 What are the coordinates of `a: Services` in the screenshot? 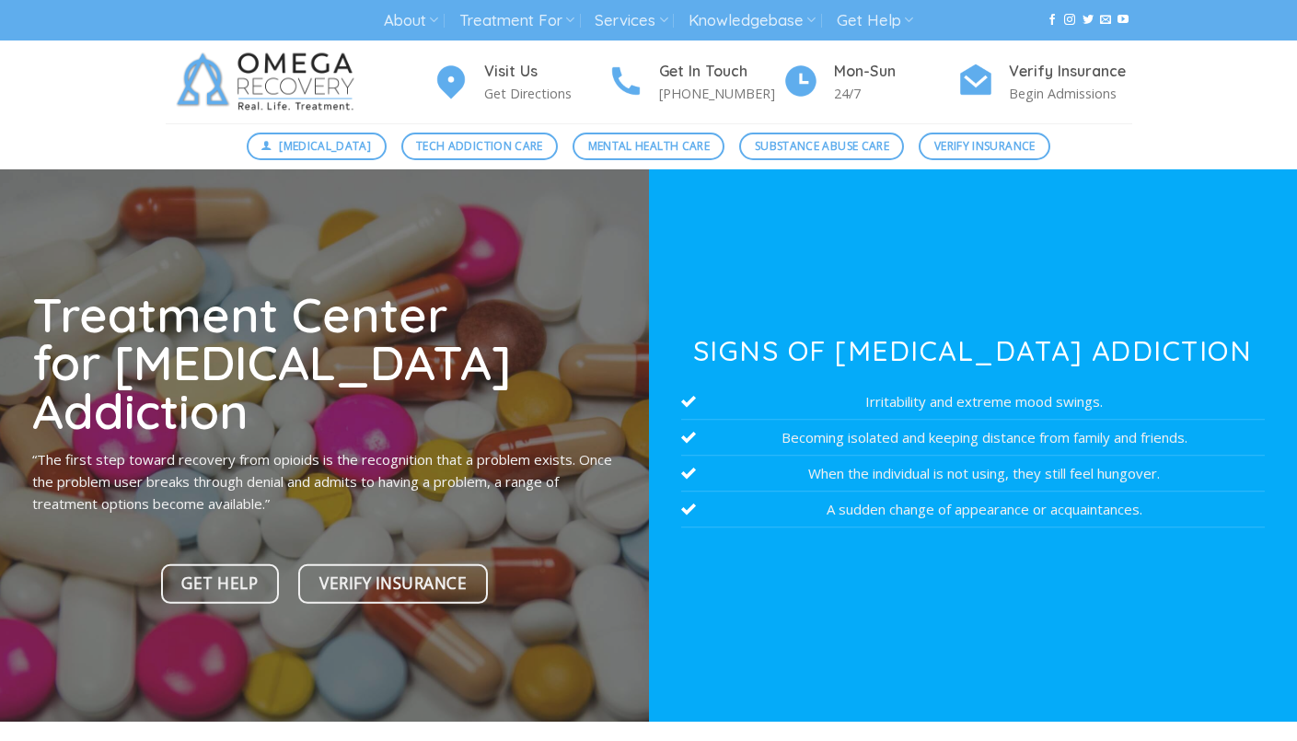 It's located at (630, 20).